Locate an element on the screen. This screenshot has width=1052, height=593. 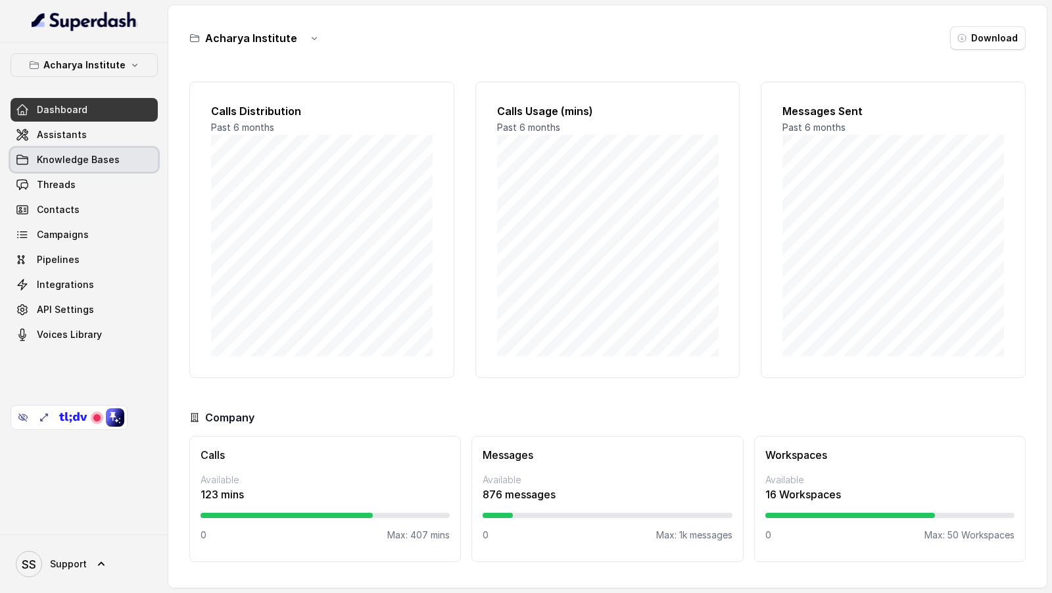
a: Voices Library is located at coordinates (84, 335).